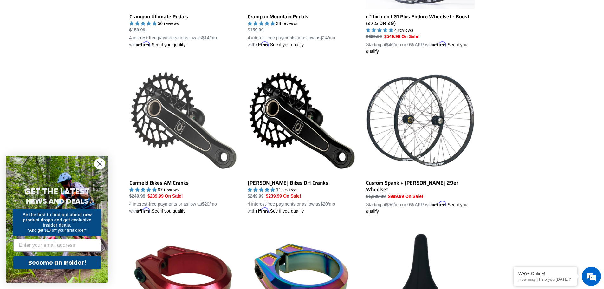 This screenshot has height=289, width=604. I want to click on button: Close dialog, so click(99, 163).